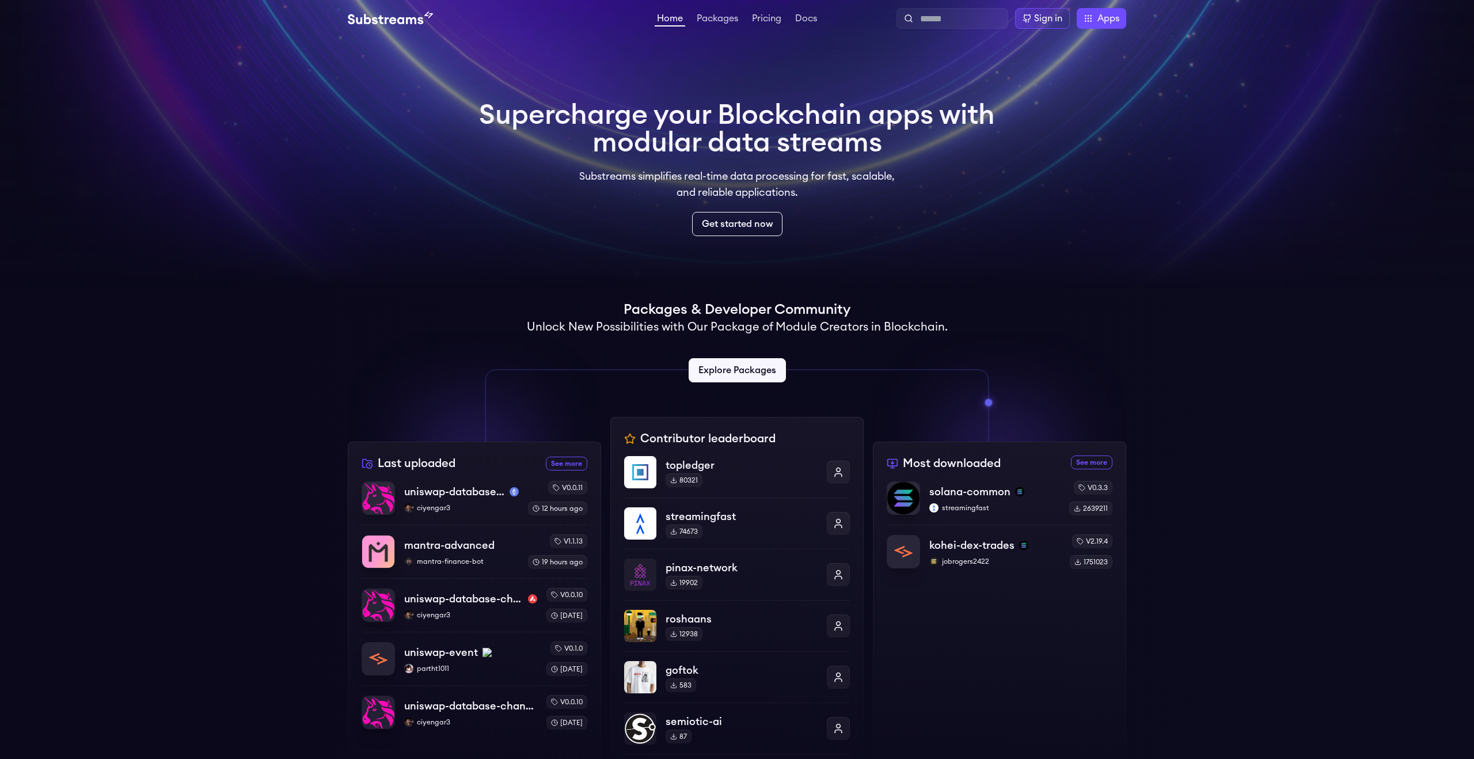  What do you see at coordinates (454, 492) in the screenshot?
I see `p: uniswap-database-changes-sepolia` at bounding box center [454, 492].